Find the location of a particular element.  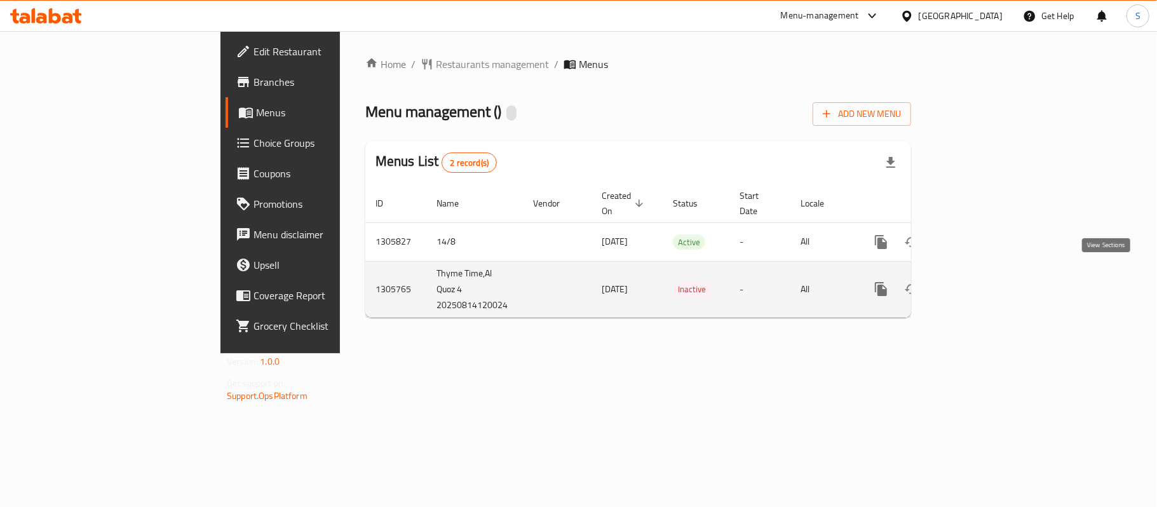

a: Support.OpsPlatform is located at coordinates (267, 396).